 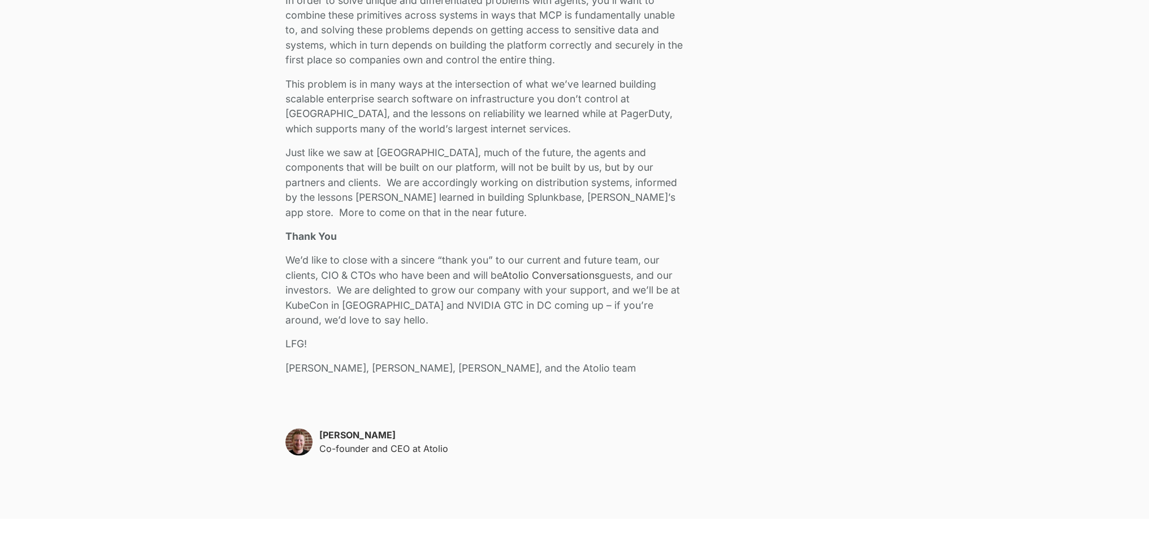 What do you see at coordinates (1121, 529) in the screenshot?
I see `div: Chat Widget` at bounding box center [1121, 529].